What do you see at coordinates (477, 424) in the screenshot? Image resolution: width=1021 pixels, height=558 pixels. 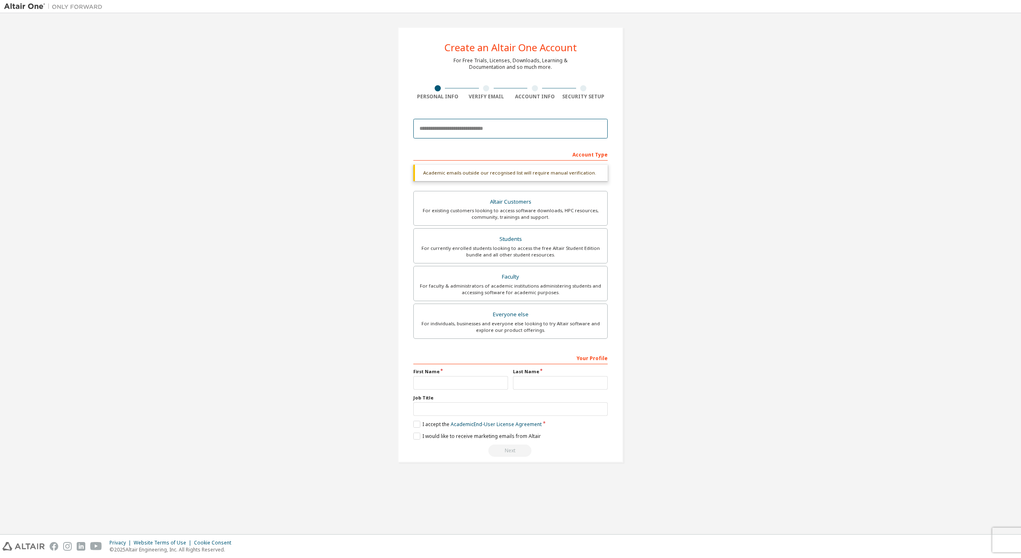 I see `label: I accept the` at bounding box center [477, 424].